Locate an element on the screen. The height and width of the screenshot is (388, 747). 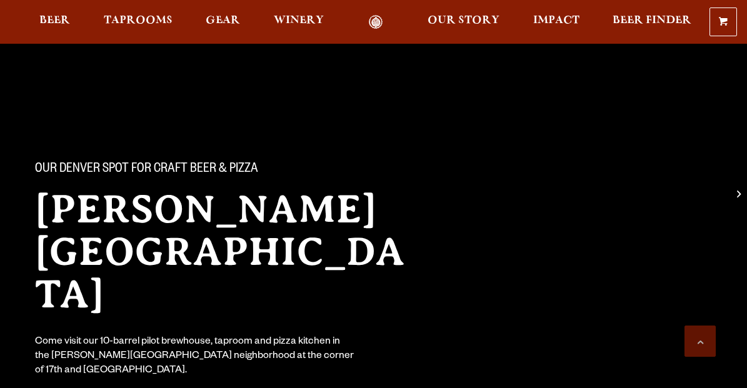
a: Odell Home is located at coordinates (375, 22).